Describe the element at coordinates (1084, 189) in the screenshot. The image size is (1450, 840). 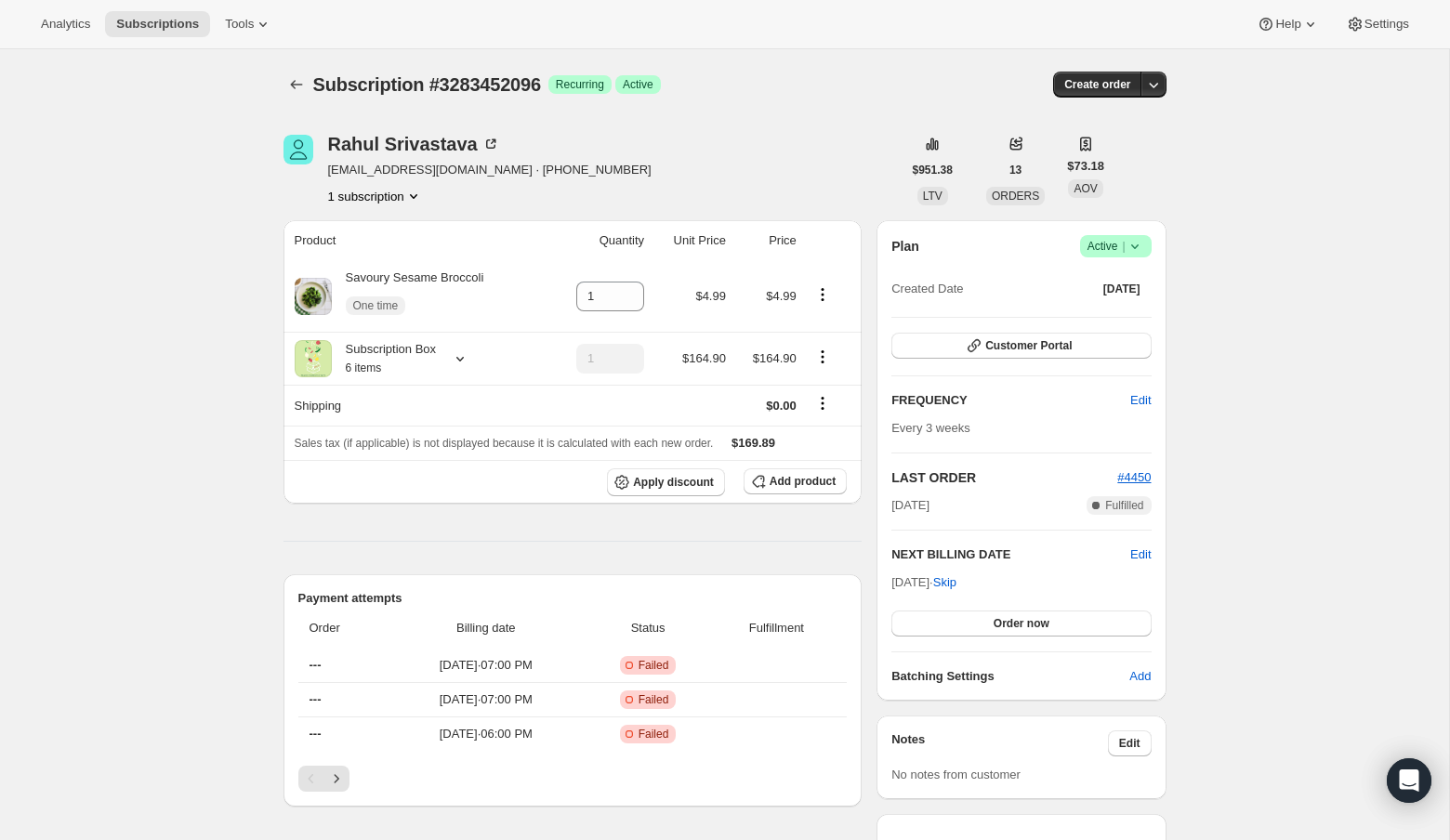
I see `span: AOV` at that location.